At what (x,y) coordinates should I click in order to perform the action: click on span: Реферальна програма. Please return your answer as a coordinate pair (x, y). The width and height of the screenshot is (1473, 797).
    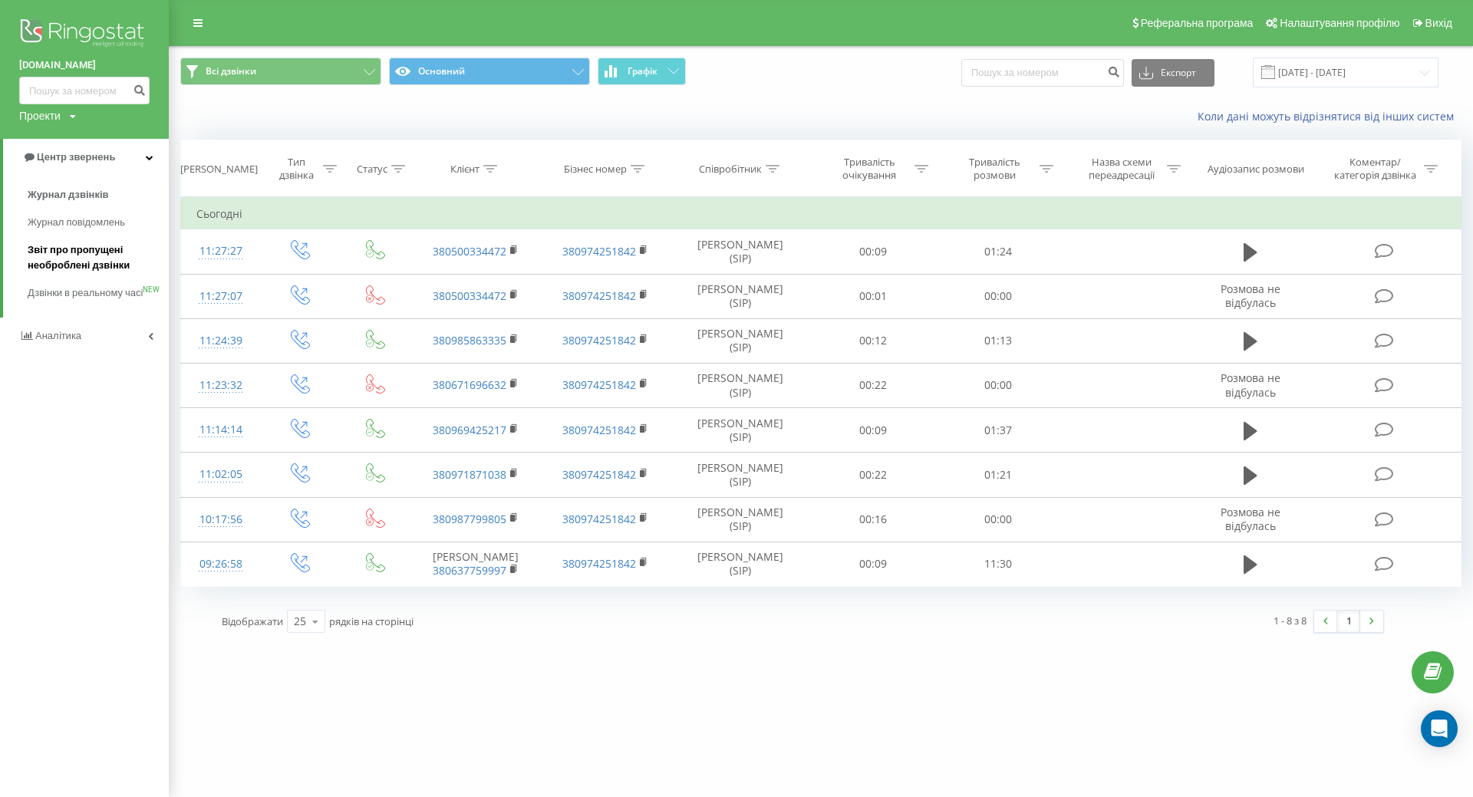
    Looking at the image, I should click on (1197, 23).